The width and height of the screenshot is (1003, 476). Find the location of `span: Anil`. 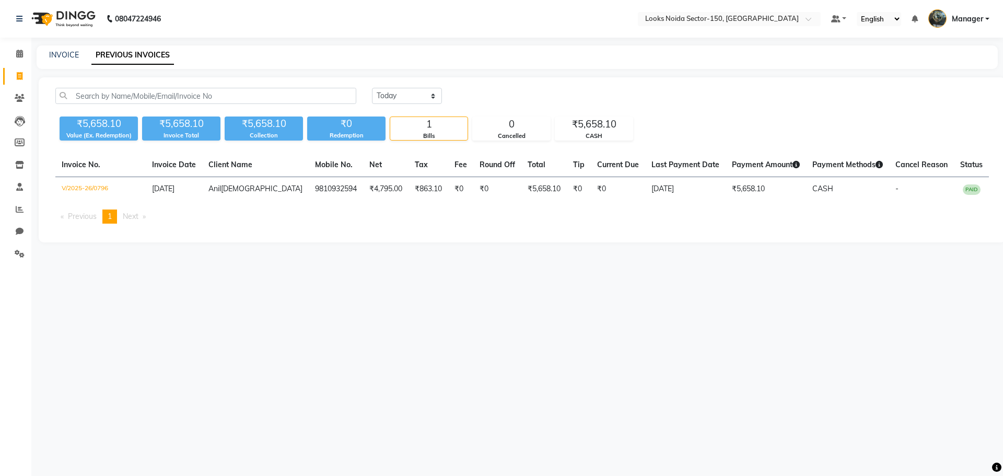

span: Anil is located at coordinates (215, 188).